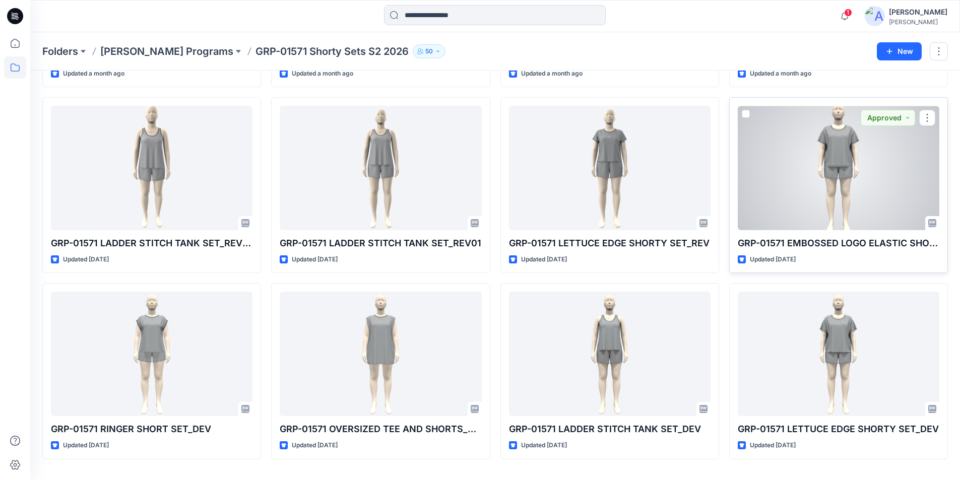  Describe the element at coordinates (381, 354) in the screenshot. I see `a: GRP-01571 OVERSIZED TEE AND SHORTS_DEV` at that location.